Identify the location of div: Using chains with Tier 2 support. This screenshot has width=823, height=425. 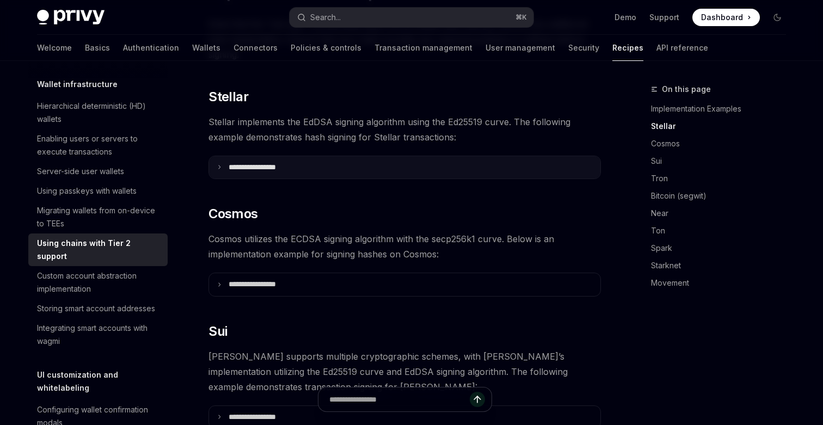
(99, 250).